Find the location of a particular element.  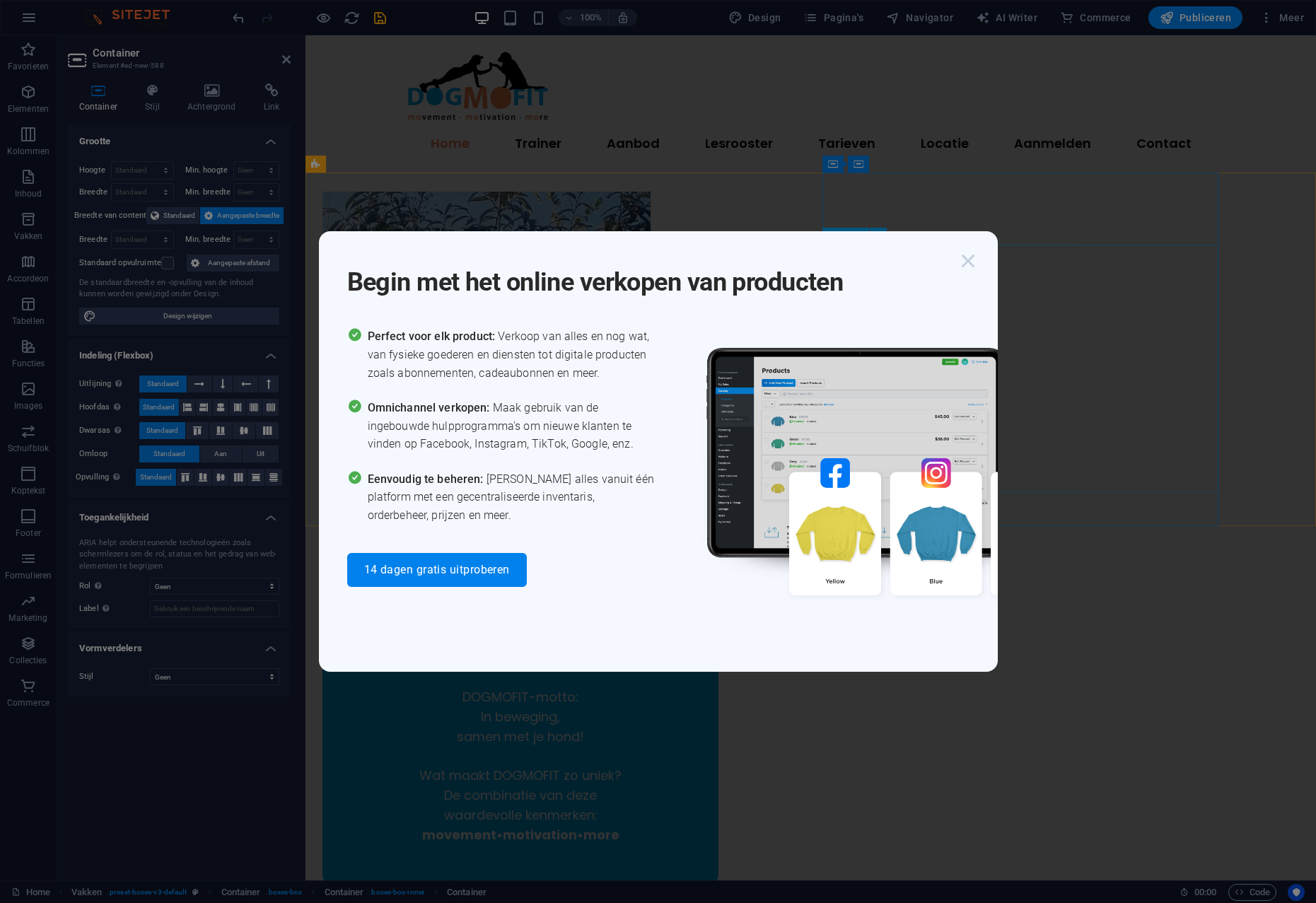

span: Omnichannel verkopen: is located at coordinates (430, 407).